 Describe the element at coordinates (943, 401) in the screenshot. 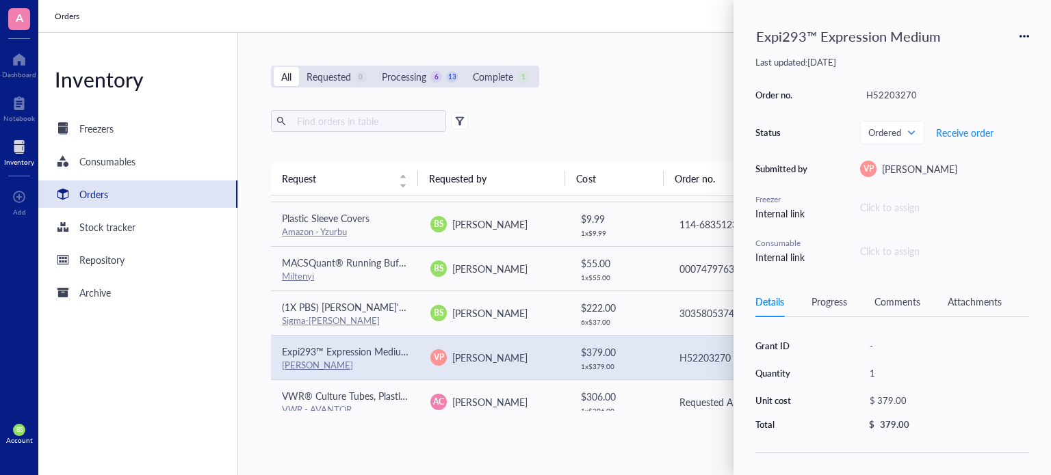

I see `div: $ 379.00` at that location.